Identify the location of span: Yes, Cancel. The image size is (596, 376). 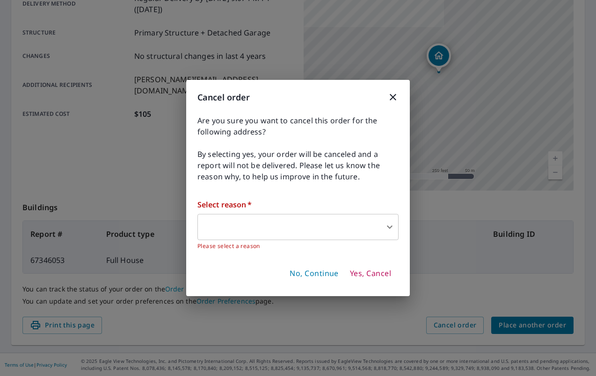
(370, 274).